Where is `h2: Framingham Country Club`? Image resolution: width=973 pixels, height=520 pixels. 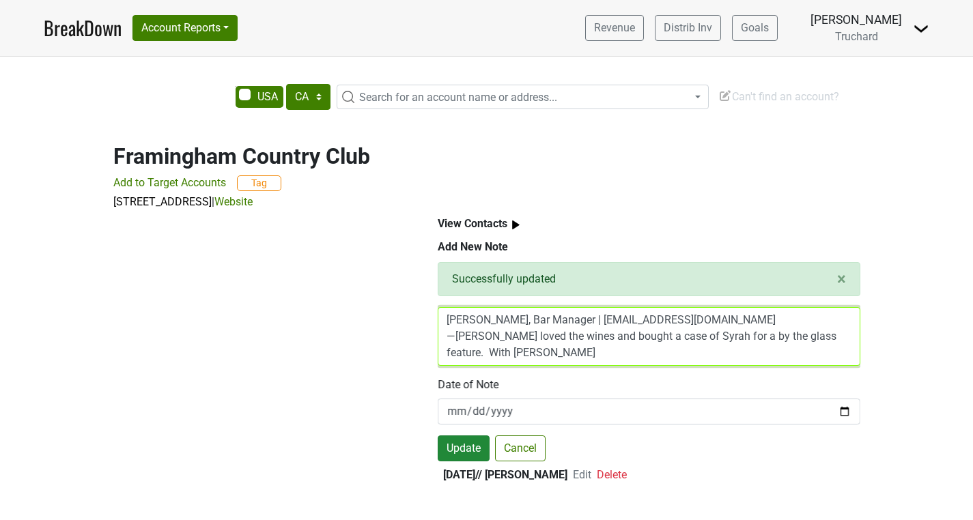 h2: Framingham Country Club is located at coordinates (487, 156).